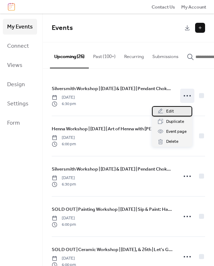 The image size is (214, 266). Describe the element at coordinates (62, 28) in the screenshot. I see `span: Events` at that location.